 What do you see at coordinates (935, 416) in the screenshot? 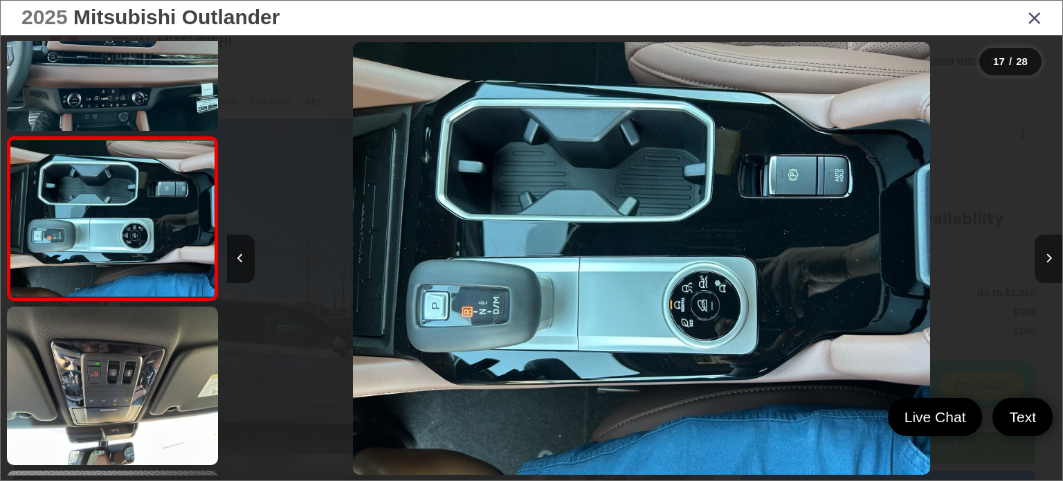
I see `span: Live Chat` at bounding box center [935, 416].